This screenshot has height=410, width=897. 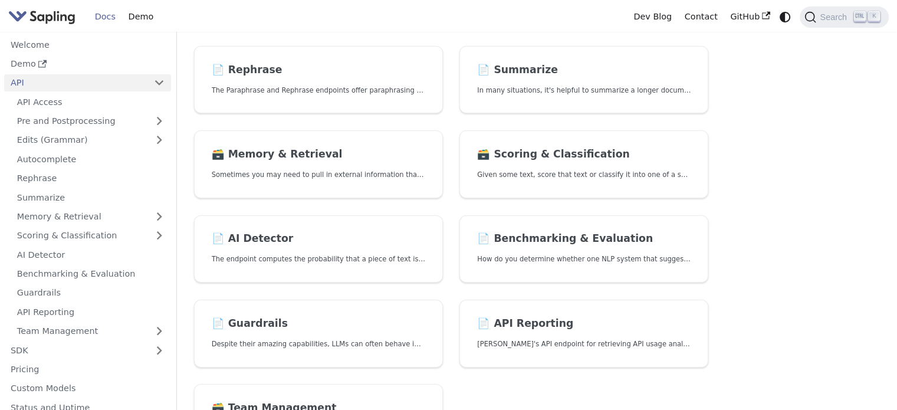 I want to click on a: Autocomplete, so click(x=91, y=159).